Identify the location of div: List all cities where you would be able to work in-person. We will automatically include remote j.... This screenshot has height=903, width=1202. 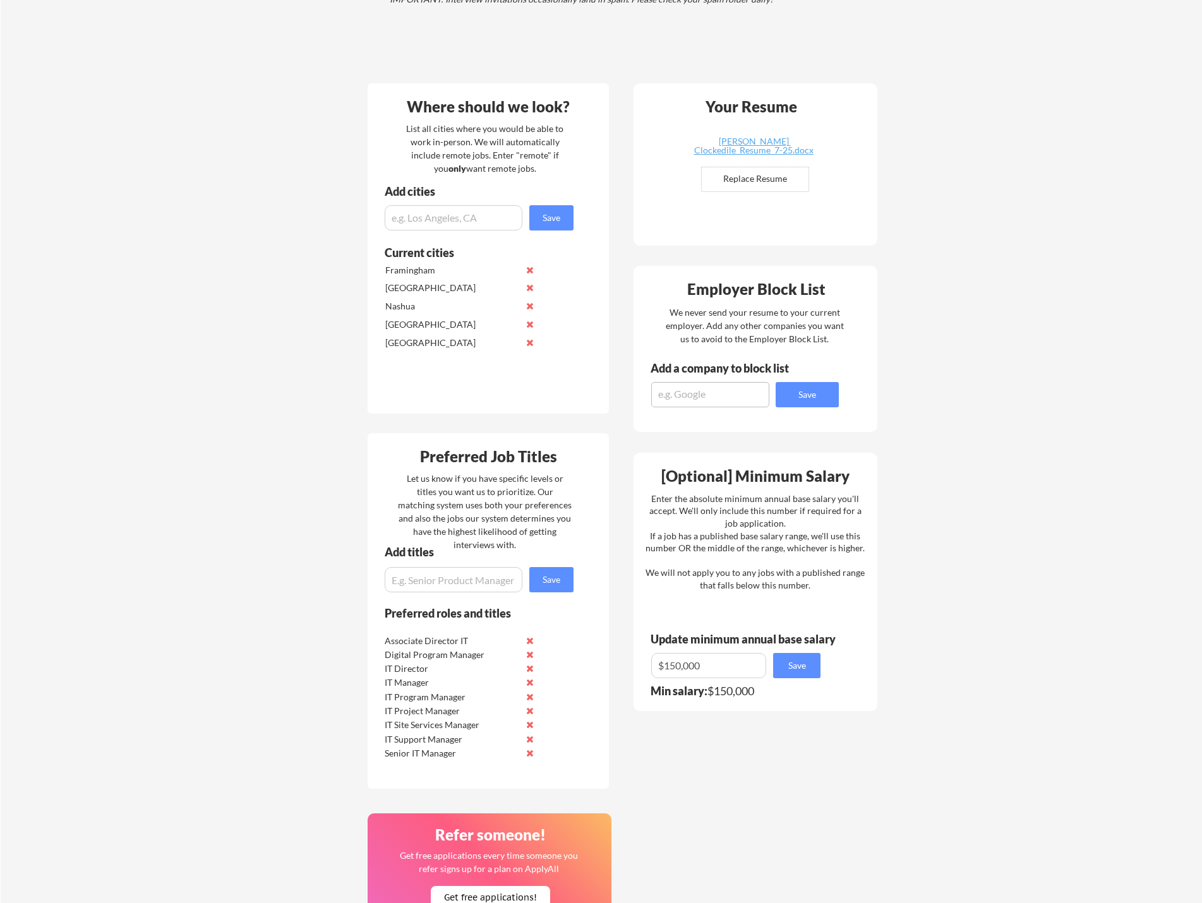
(485, 148).